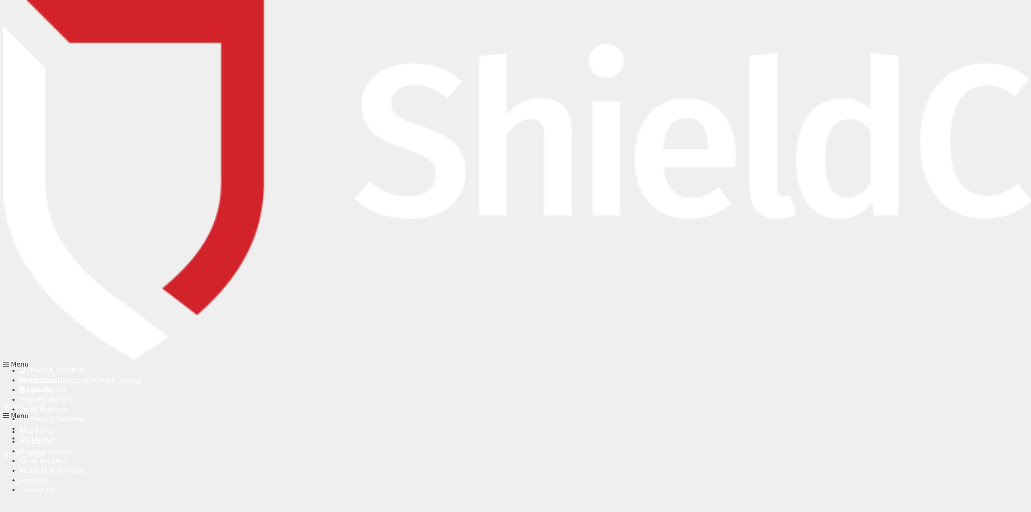 This screenshot has height=512, width=1031. Describe the element at coordinates (24, 406) in the screenshot. I see `span: QUOTE NOW` at that location.